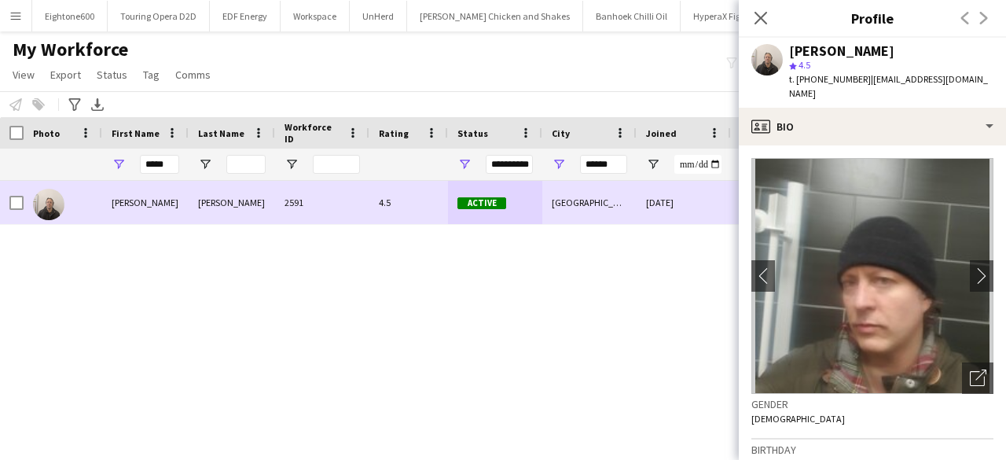 This screenshot has height=460, width=1006. I want to click on span: Photo, so click(46, 133).